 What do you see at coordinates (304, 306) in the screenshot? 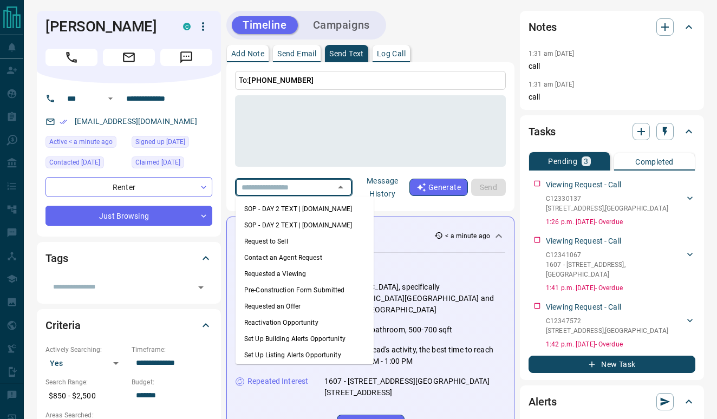
I see `li: Requested an Offer` at bounding box center [304, 306].